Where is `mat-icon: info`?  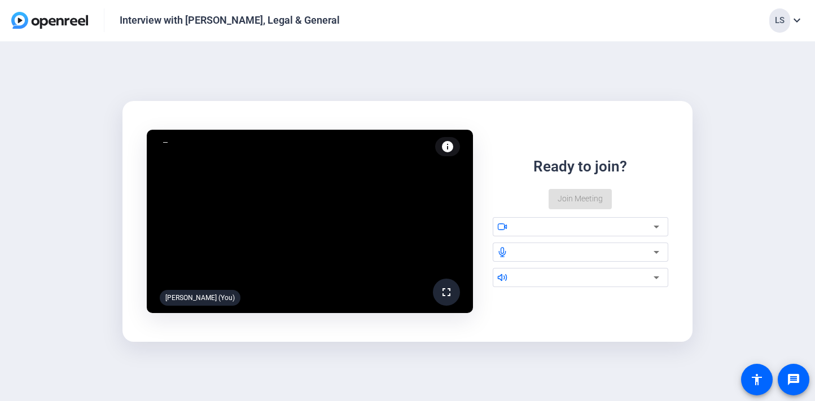 mat-icon: info is located at coordinates (447, 147).